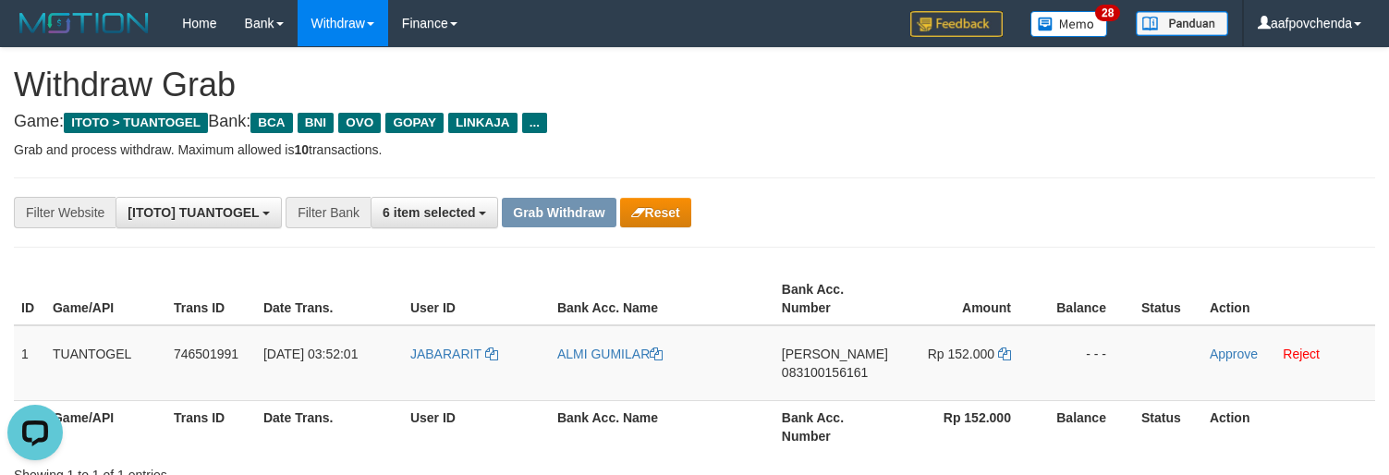 This screenshot has height=475, width=1389. I want to click on h4: Game: Bank:, so click(694, 122).